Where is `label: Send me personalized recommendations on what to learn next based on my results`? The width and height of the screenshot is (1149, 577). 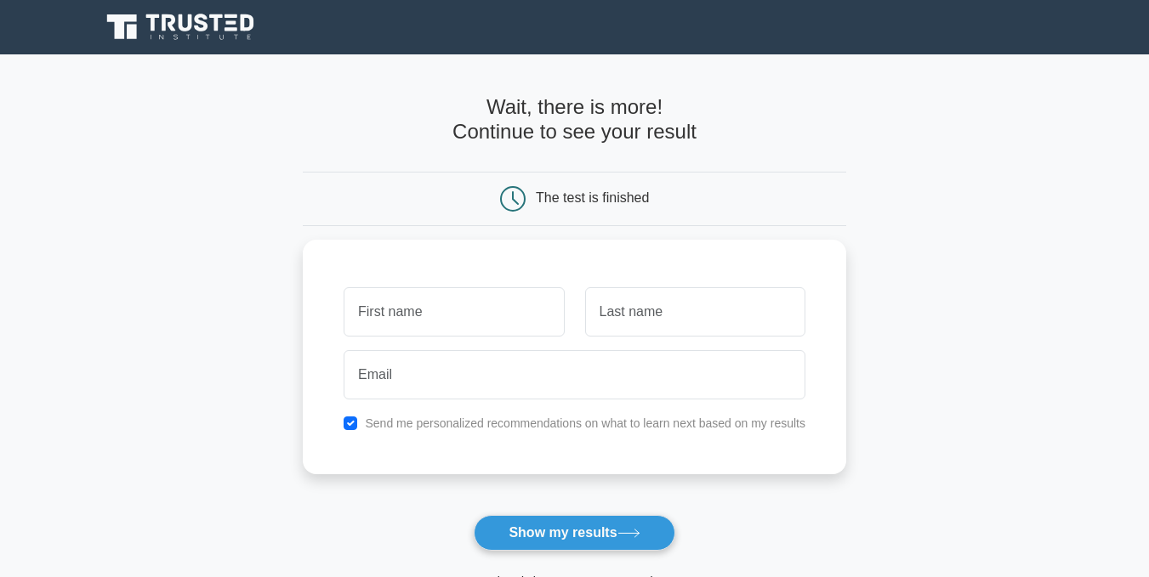
label: Send me personalized recommendations on what to learn next based on my results is located at coordinates (585, 423).